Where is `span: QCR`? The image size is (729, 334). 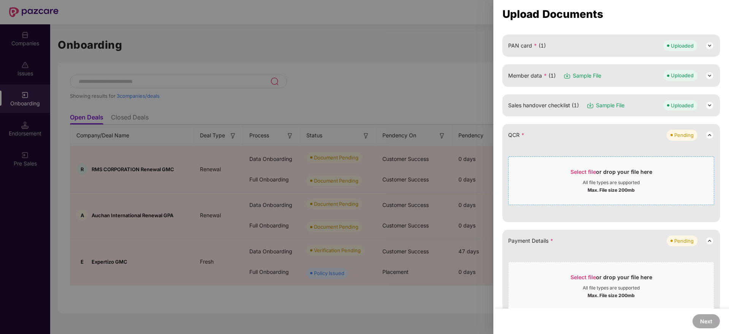
span: QCR is located at coordinates (516, 135).